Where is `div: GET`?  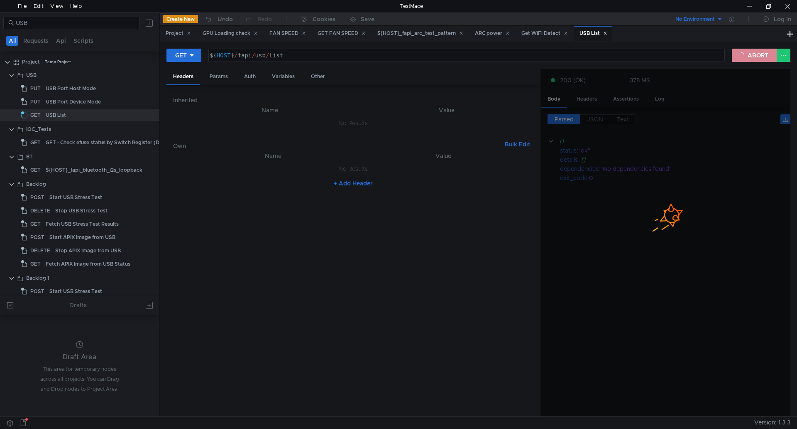
div: GET is located at coordinates (181, 55).